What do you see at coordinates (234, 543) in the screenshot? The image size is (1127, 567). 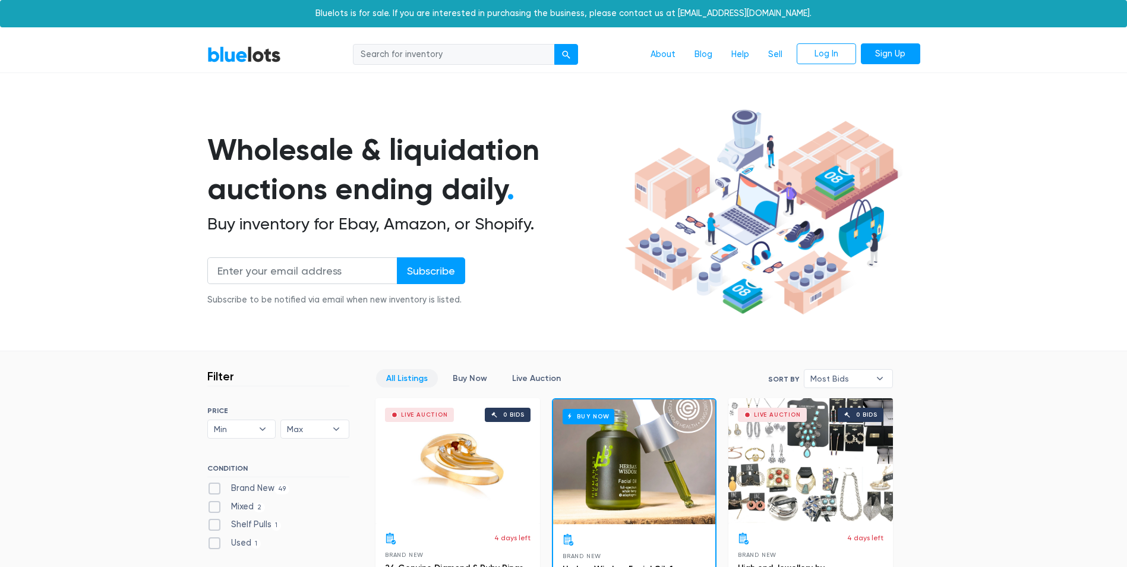 I see `label: Used` at bounding box center [234, 543].